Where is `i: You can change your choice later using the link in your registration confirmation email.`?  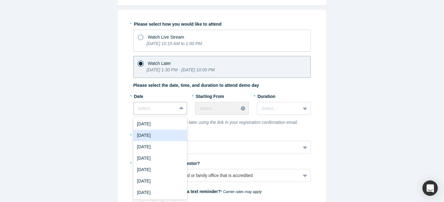 i: You can change your choice later using the link in your registration confirmation email. is located at coordinates (216, 122).